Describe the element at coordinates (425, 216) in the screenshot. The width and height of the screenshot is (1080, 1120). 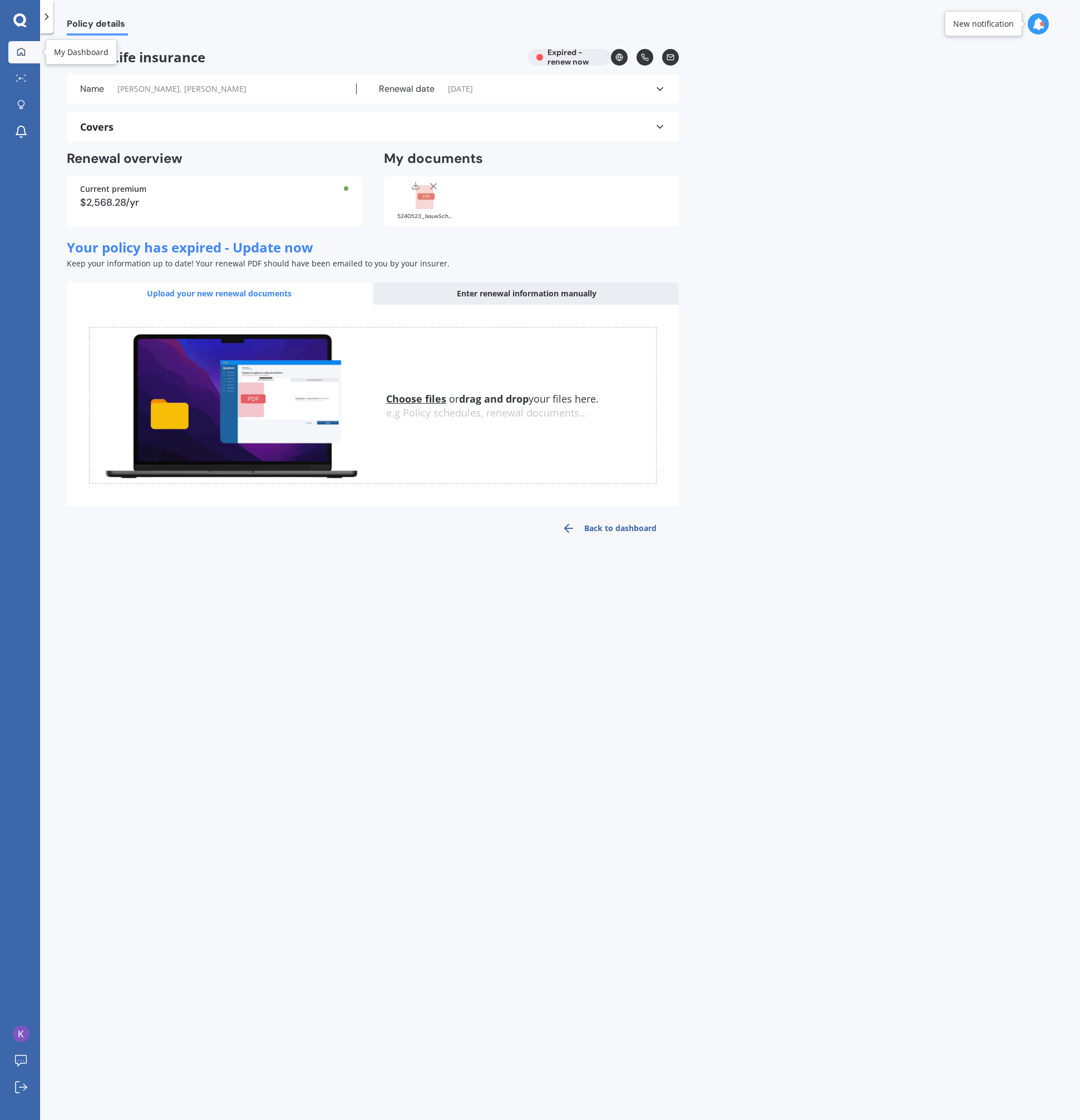
I see `div: 5240523_IssueSchedule_2109602-01.pdf` at that location.